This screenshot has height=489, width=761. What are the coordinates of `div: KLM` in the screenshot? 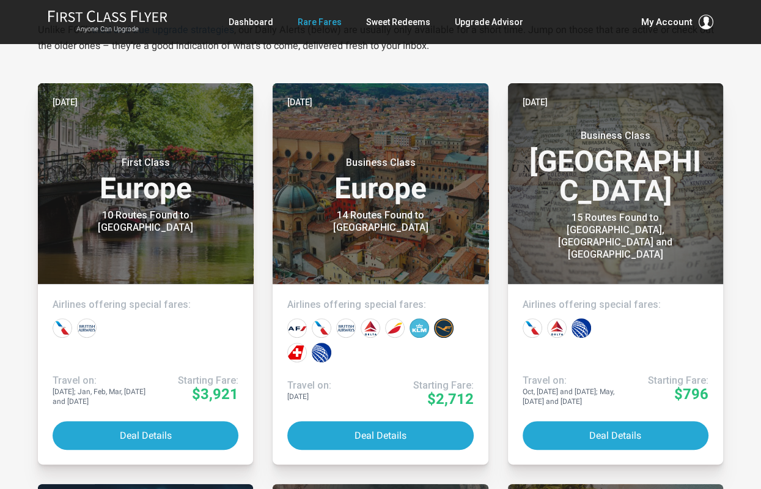 It's located at (419, 328).